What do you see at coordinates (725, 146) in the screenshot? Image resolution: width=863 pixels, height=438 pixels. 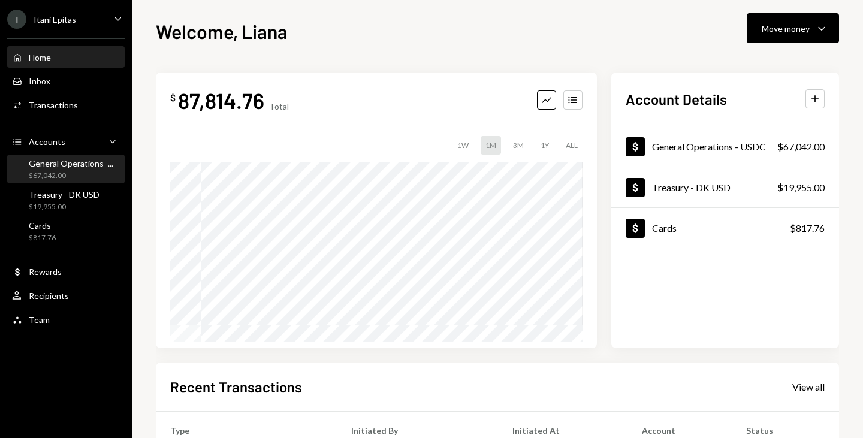 I see `a: General Operations - USDC$67,042.00` at bounding box center [725, 146].